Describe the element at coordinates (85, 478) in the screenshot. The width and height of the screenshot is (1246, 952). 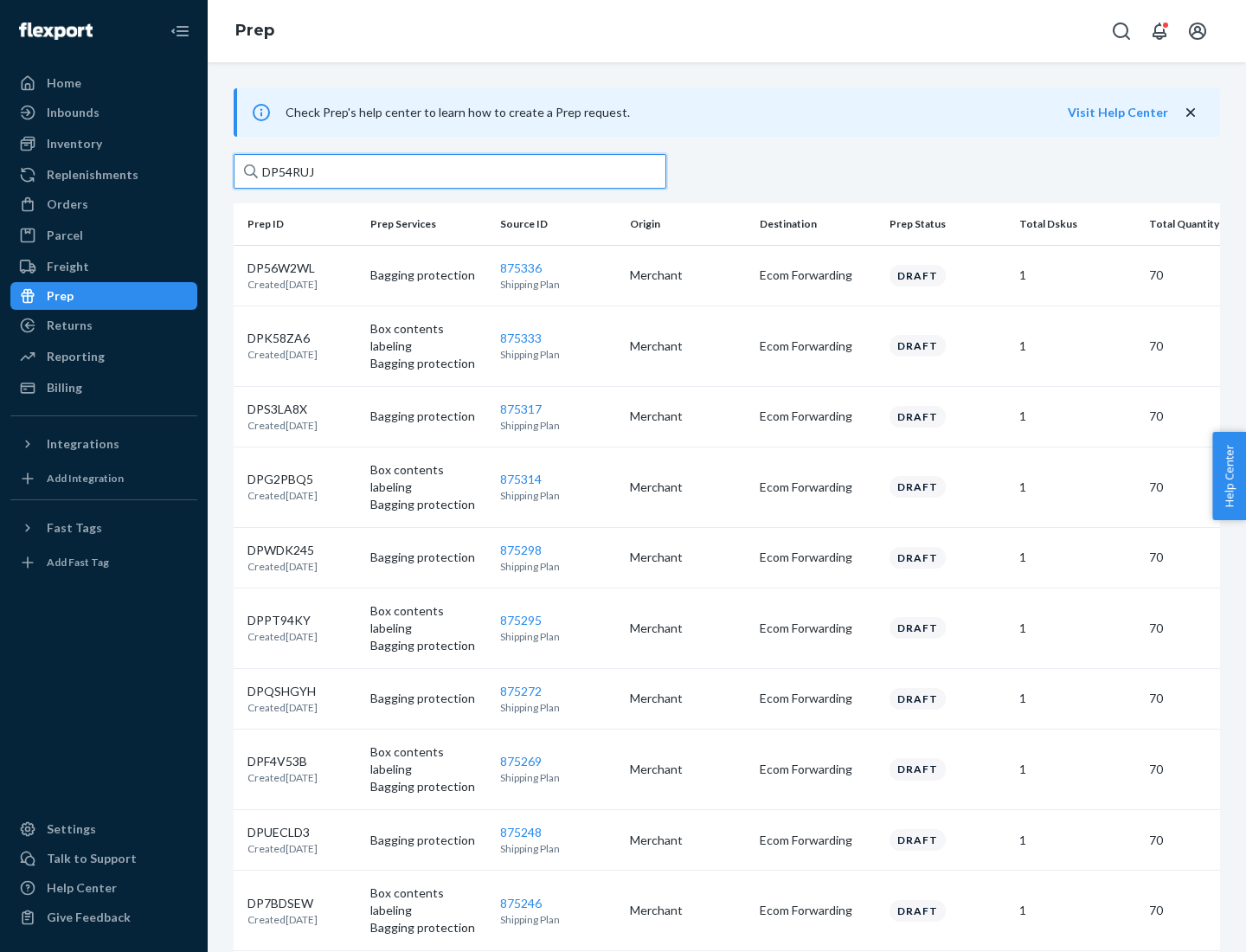
I see `div: Add Integration` at that location.